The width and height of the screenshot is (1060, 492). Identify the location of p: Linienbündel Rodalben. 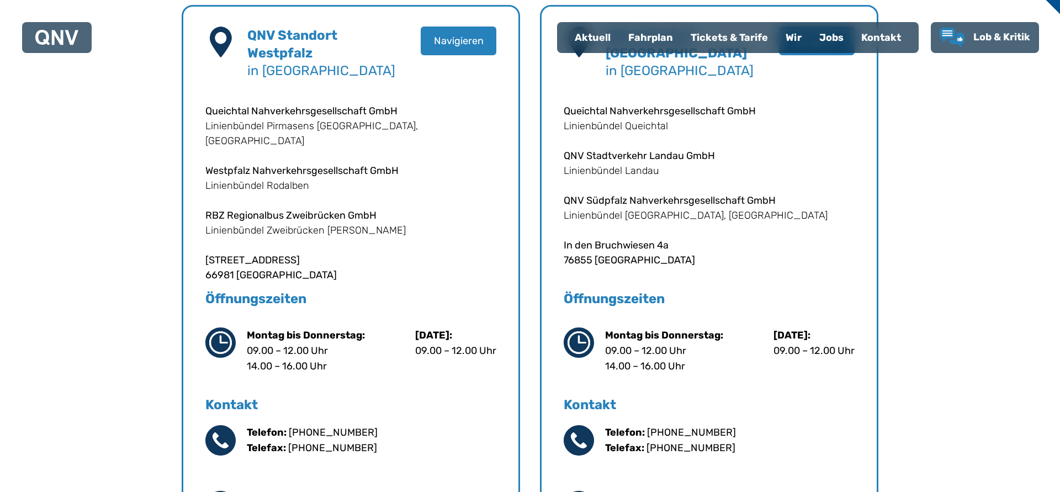
(351, 186).